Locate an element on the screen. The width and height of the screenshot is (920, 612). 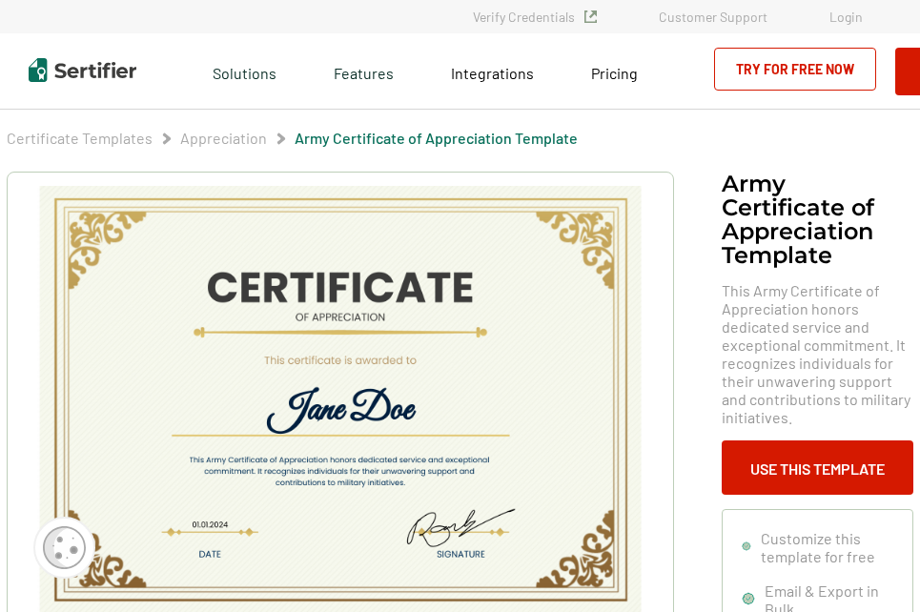
a: Pricing is located at coordinates (614, 71).